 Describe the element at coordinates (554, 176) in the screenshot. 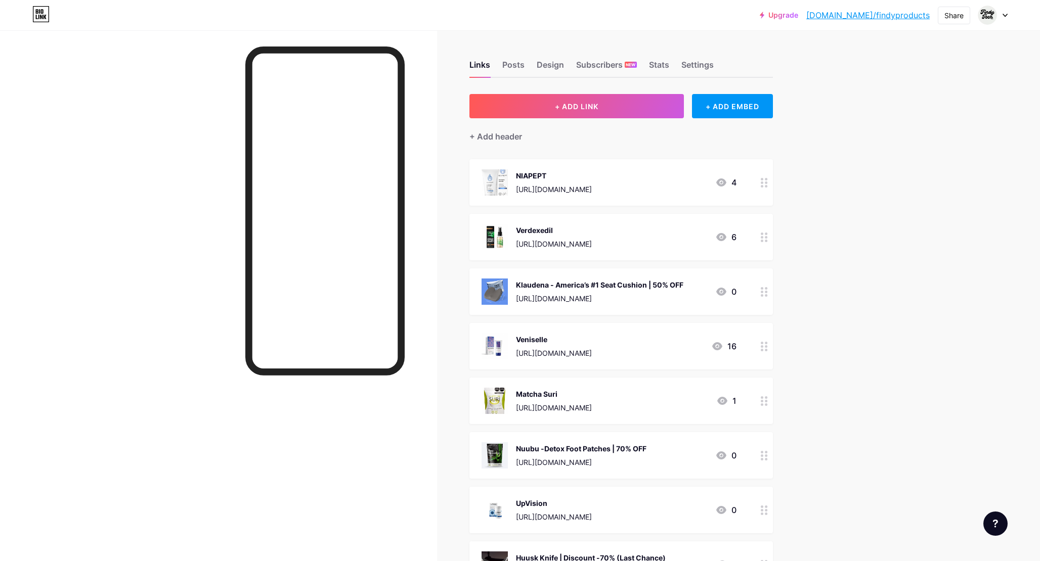

I see `div: NIAPEPT` at that location.